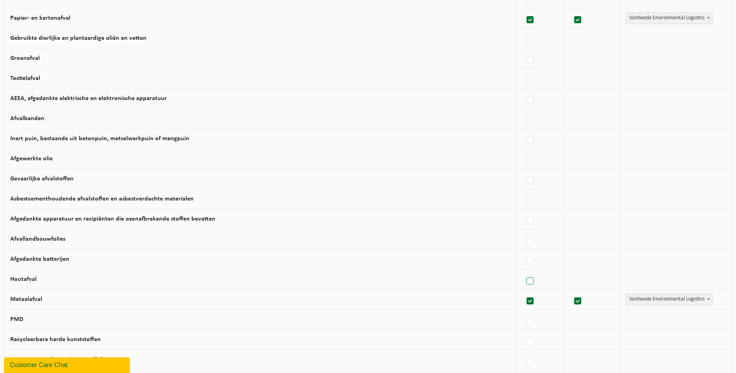  What do you see at coordinates (40, 259) in the screenshot?
I see `label: Afgedankte batterijen` at bounding box center [40, 259].